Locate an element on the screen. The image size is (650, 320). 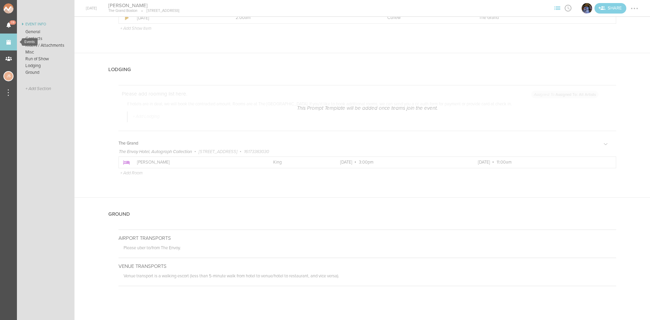
a: Misc is located at coordinates (46, 52).